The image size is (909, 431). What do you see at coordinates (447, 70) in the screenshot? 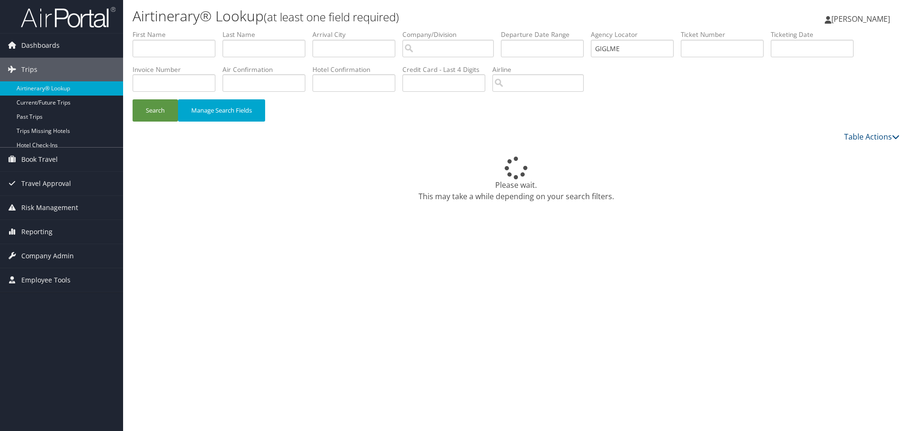
I see `label: Credit Card - Last 4 Digits` at bounding box center [447, 70].